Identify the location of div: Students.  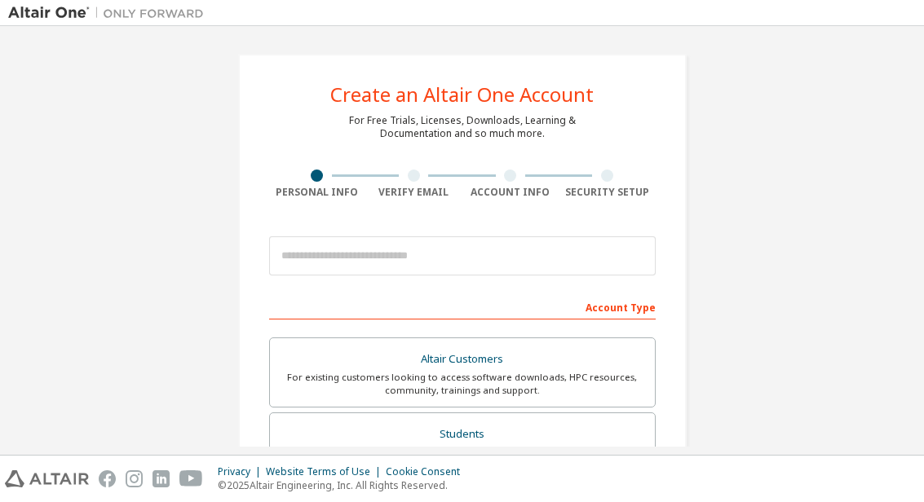
(462, 435).